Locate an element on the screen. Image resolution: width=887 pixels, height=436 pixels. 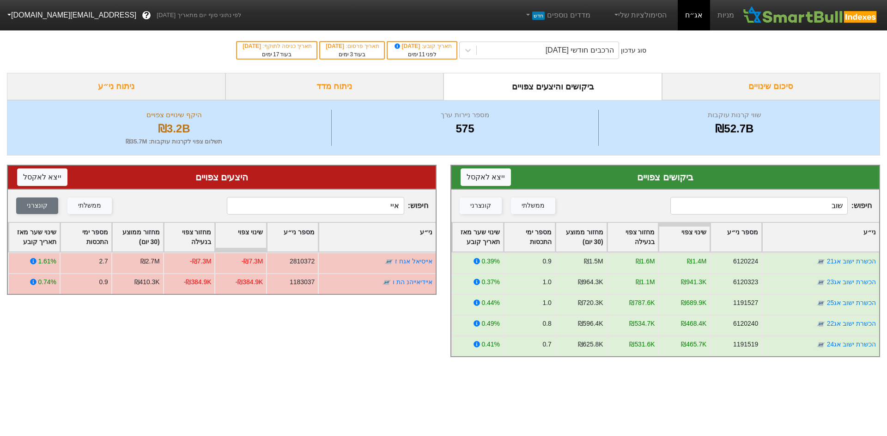
div: ₪1.4M is located at coordinates (696, 261).